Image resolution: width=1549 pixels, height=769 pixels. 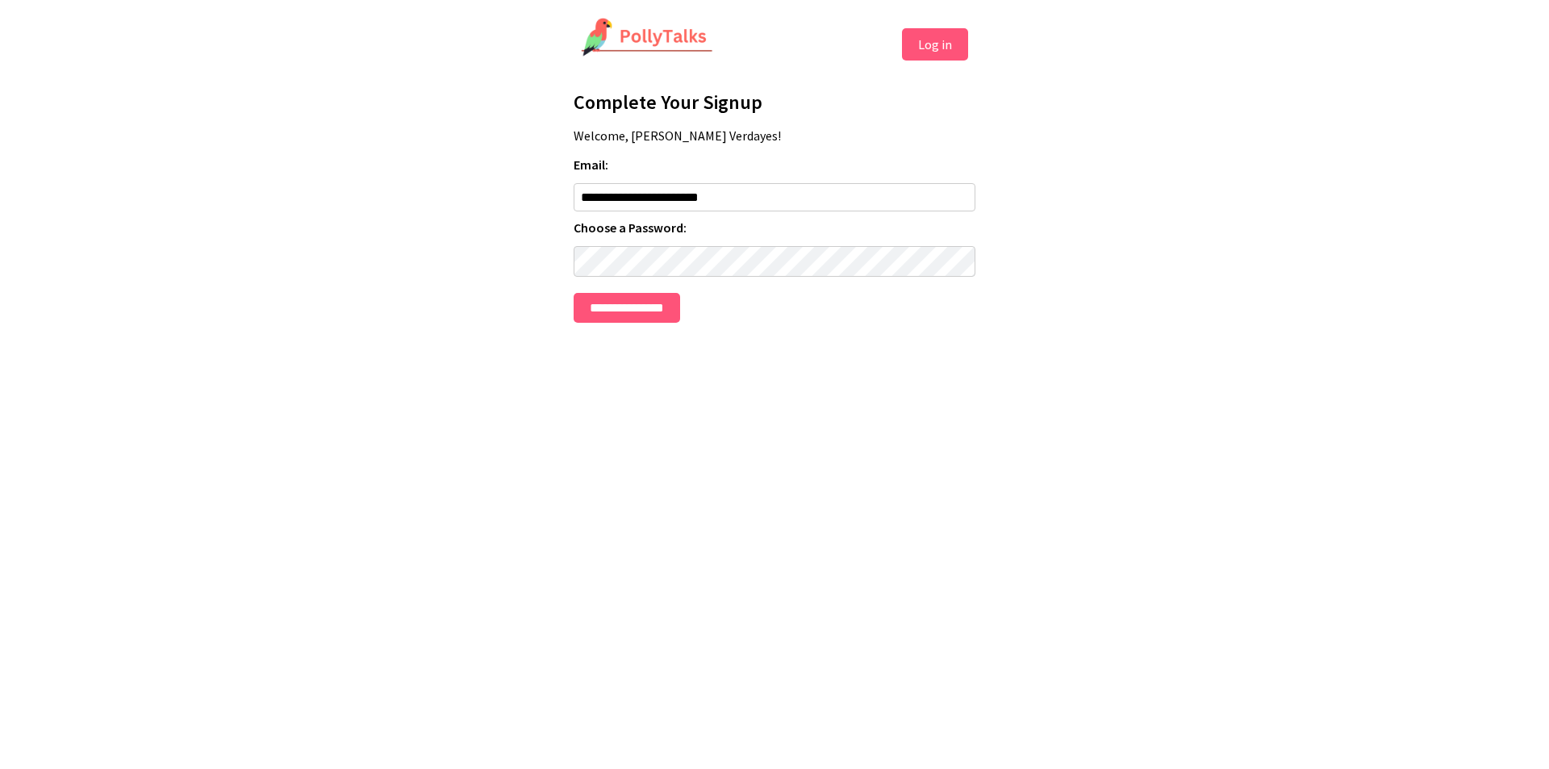 I want to click on img: PollyTalks Logo, so click(x=647, y=38).